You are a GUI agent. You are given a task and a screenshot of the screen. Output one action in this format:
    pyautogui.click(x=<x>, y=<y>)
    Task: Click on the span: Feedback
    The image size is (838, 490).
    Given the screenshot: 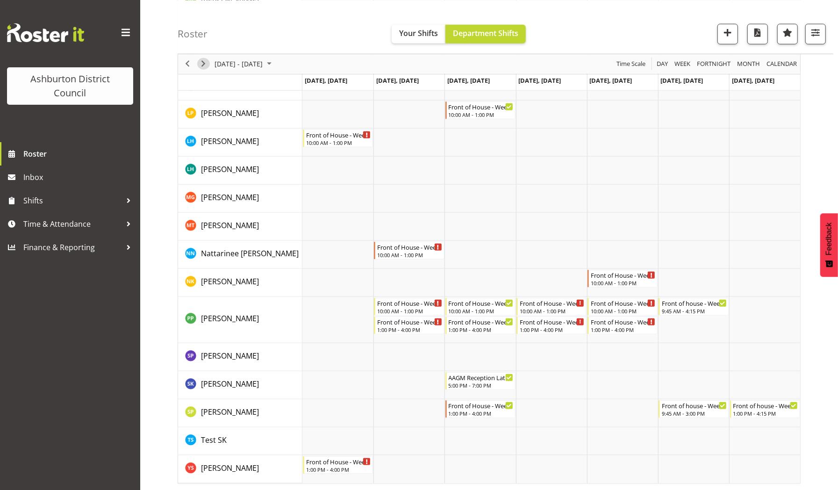 What is the action you would take?
    pyautogui.click(x=829, y=239)
    